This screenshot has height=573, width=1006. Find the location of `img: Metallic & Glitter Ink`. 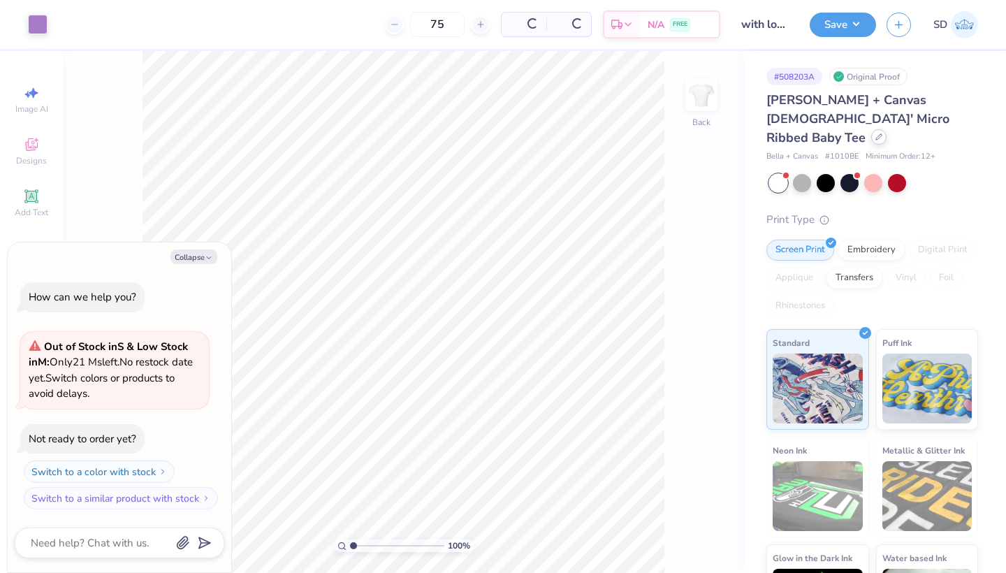

img: Metallic & Glitter Ink is located at coordinates (927, 496).